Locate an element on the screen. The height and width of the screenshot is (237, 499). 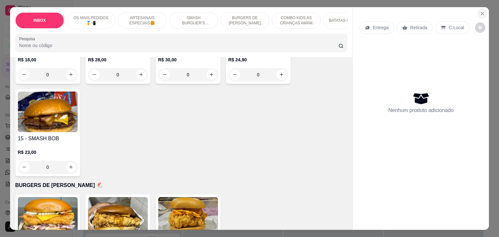
p: BATATAS FRITAS 🍟 is located at coordinates (347, 20).